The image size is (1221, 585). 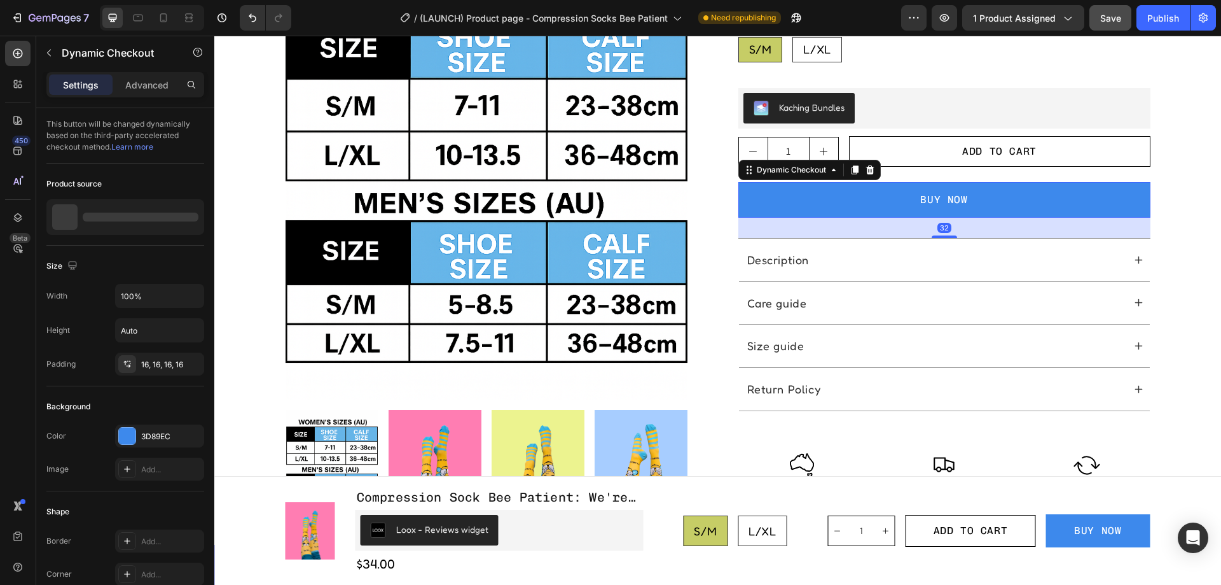 I want to click on a: Learn more, so click(x=132, y=146).